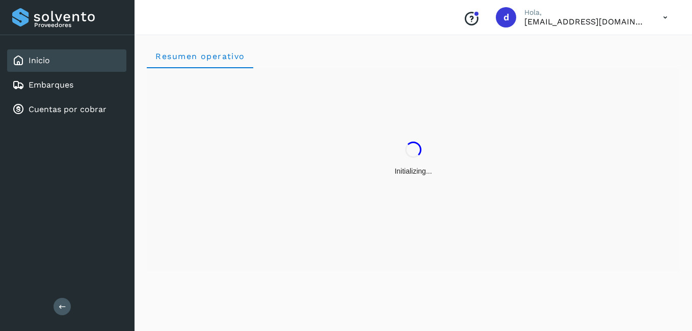 The image size is (692, 331). I want to click on p: Hola,, so click(585, 12).